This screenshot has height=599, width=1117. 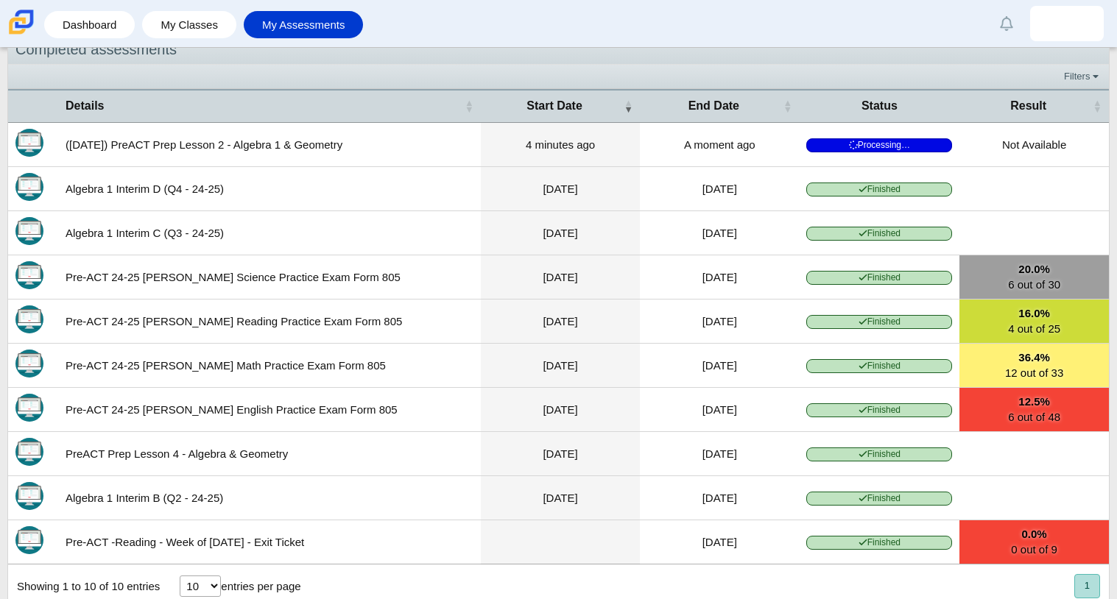 What do you see at coordinates (1067, 24) in the screenshot?
I see `a: kamariana.spencer.HzPbzk` at bounding box center [1067, 24].